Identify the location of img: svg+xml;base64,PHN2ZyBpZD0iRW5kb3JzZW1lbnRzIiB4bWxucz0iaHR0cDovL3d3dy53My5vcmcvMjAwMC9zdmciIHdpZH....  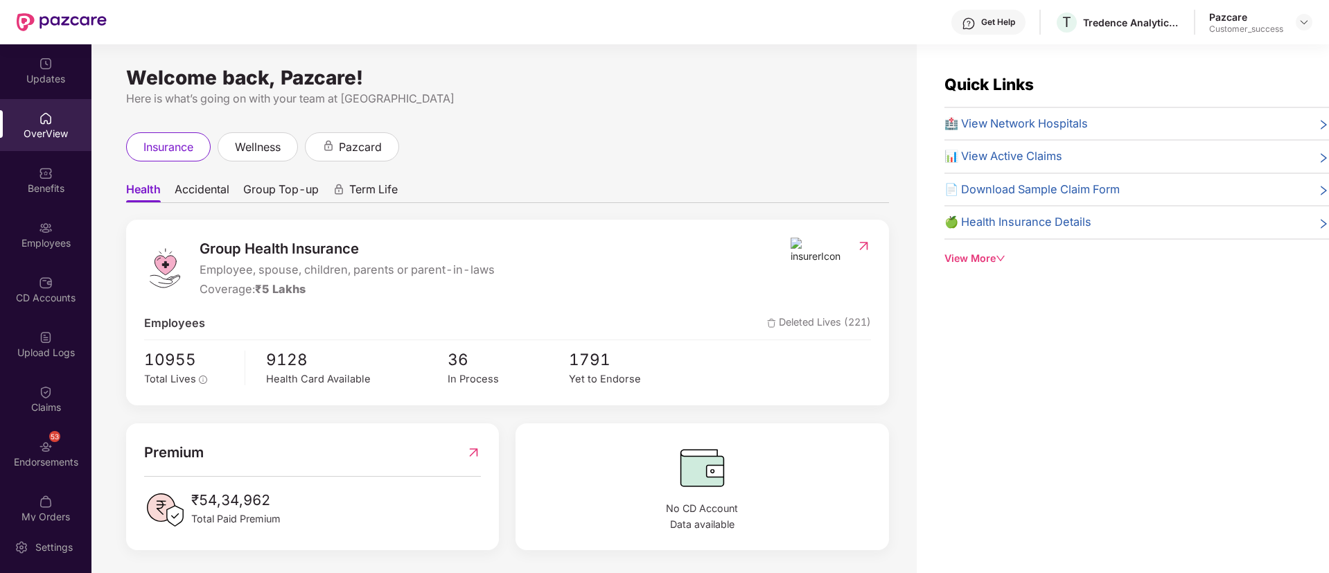
(46, 447).